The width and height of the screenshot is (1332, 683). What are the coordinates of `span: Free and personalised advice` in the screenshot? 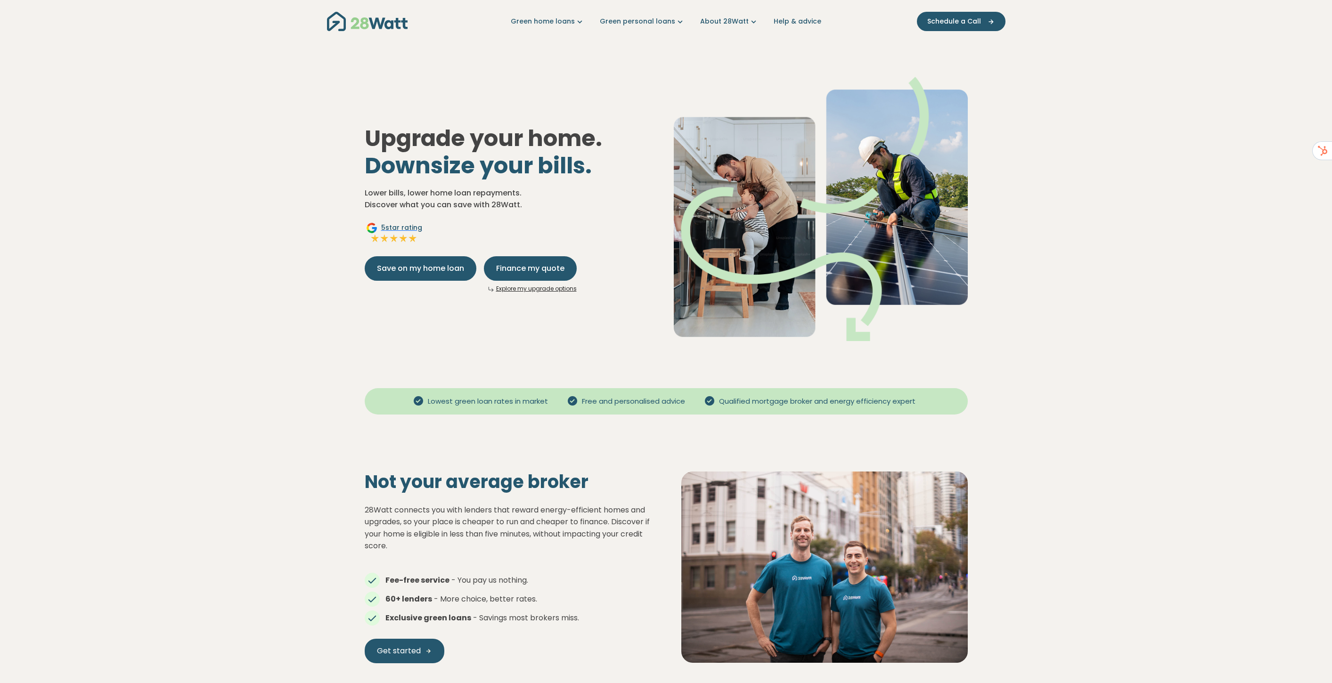 It's located at (633, 401).